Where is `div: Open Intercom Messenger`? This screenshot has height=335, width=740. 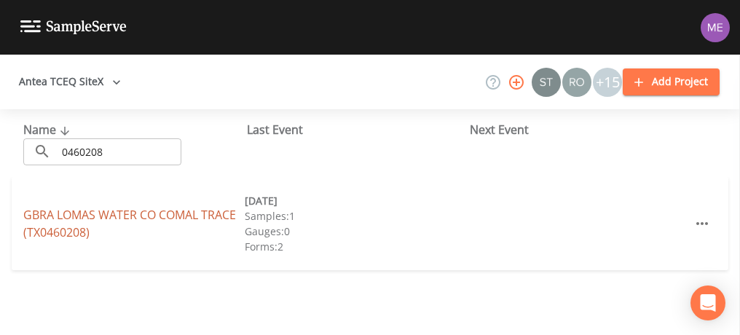 div: Open Intercom Messenger is located at coordinates (708, 303).